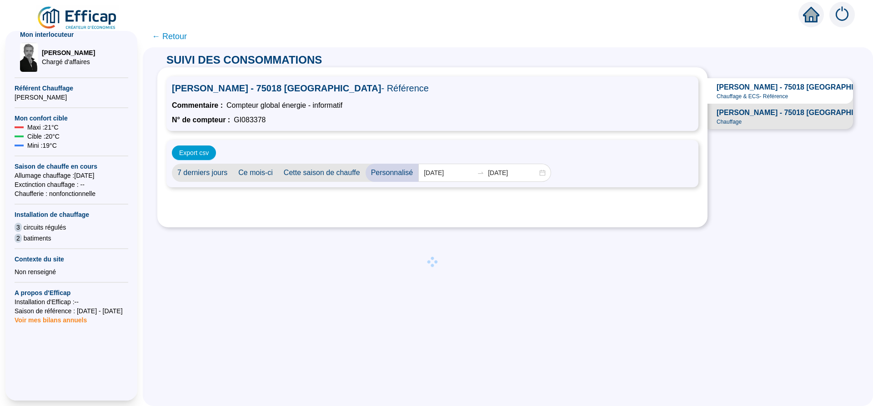  What do you see at coordinates (512, 173) in the screenshot?
I see `input: Date de fin` at bounding box center [512, 173].